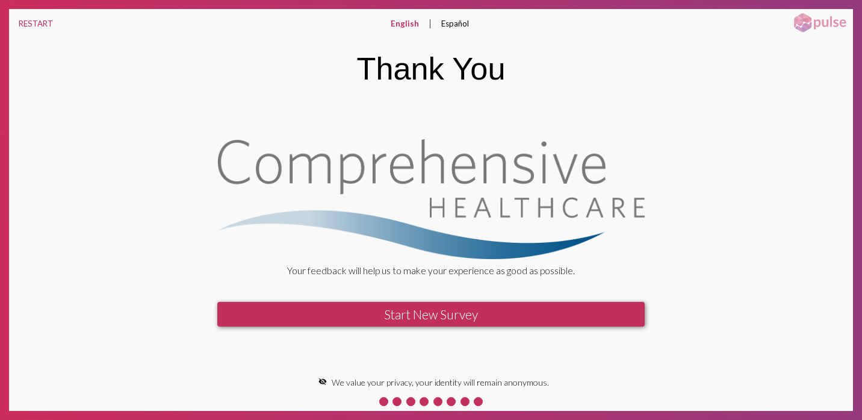 The width and height of the screenshot is (862, 420). I want to click on button: Start New Survey, so click(431, 314).